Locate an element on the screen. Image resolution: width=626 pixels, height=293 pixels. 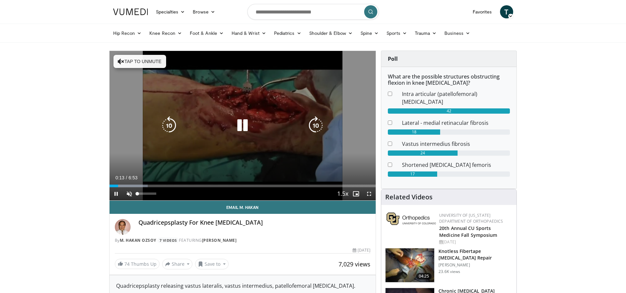
a: 7 Videos is located at coordinates (168, 240).